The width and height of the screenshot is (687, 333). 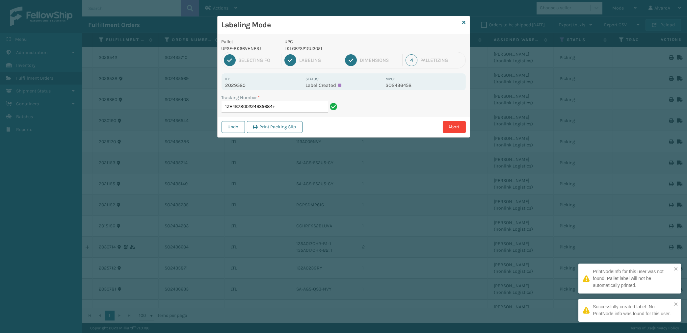 What do you see at coordinates (411, 60) in the screenshot?
I see `div: 4` at bounding box center [411, 60].